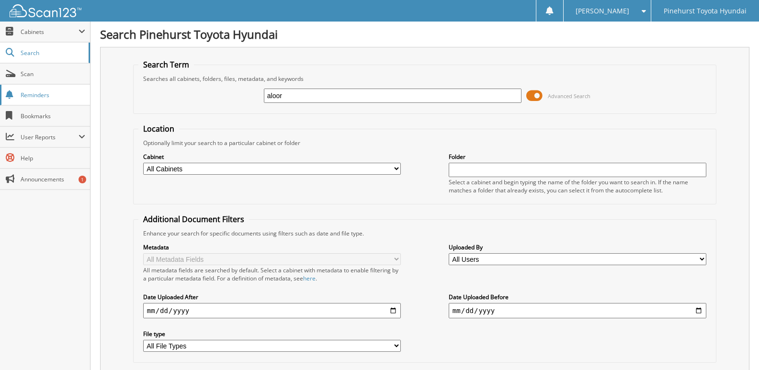  What do you see at coordinates (578, 311) in the screenshot?
I see `input: end` at bounding box center [578, 311].